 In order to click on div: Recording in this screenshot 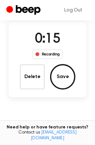, I will do `click(48, 54)`.